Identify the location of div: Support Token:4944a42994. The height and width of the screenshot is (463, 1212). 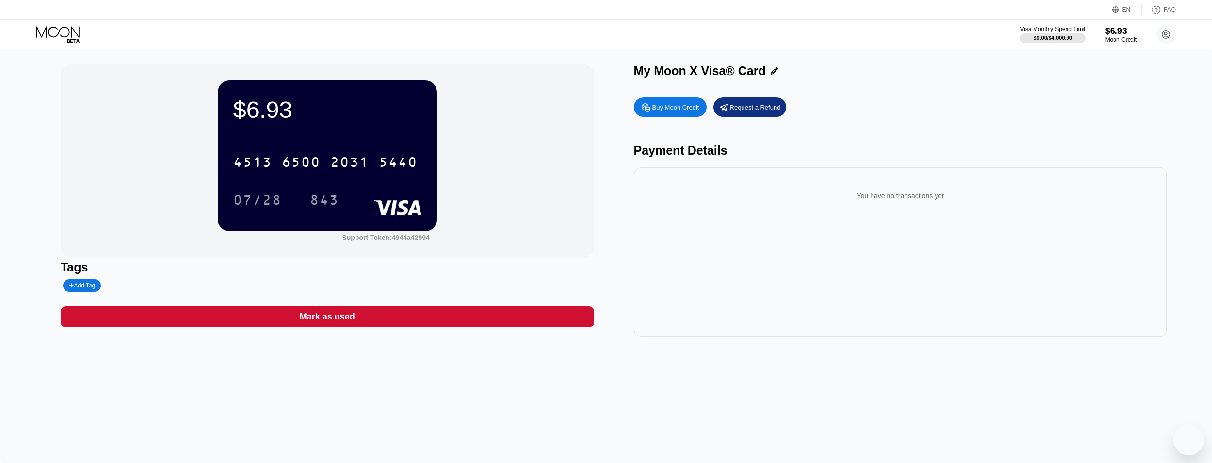
(386, 238).